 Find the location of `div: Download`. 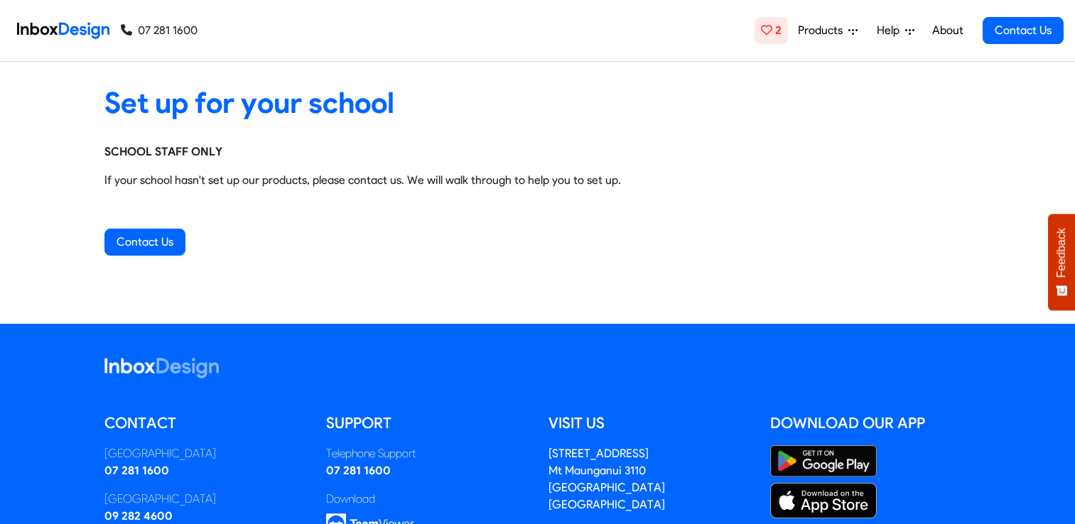

div: Download is located at coordinates (426, 499).